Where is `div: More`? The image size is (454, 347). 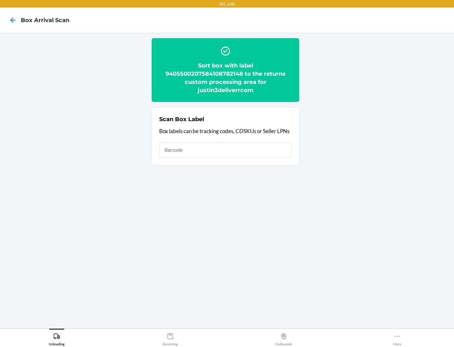
div: More is located at coordinates (397, 338).